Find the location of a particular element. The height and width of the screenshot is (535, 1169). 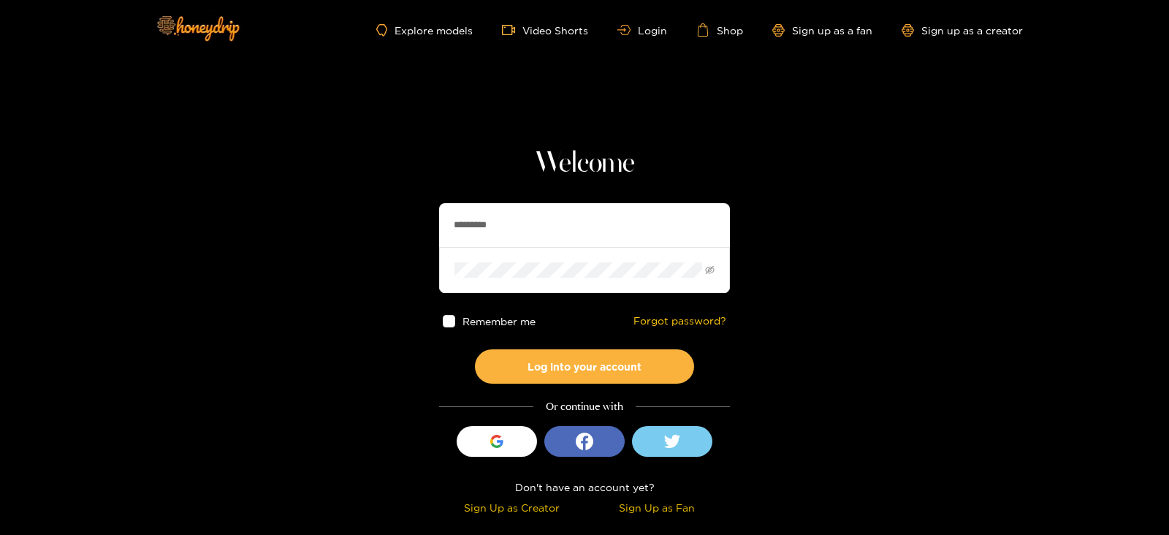

a: Video Shorts is located at coordinates (545, 30).